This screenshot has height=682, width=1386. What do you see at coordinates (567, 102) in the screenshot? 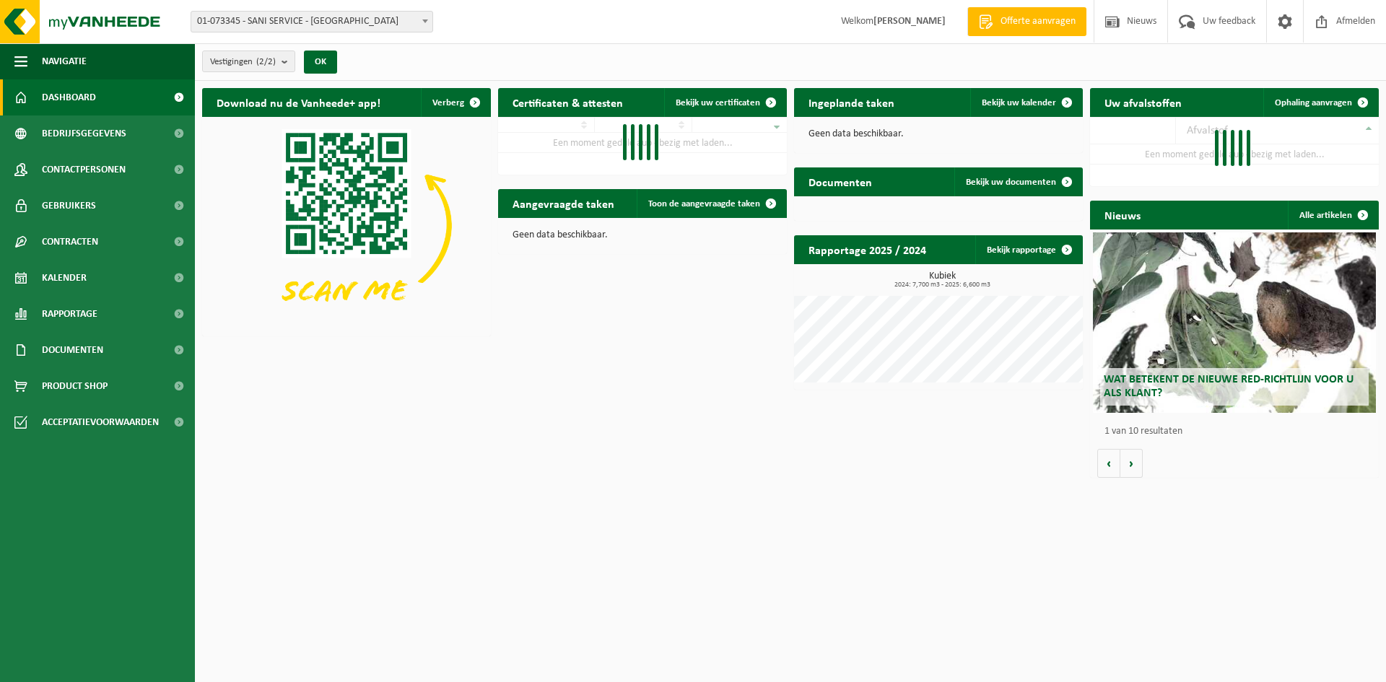
I see `h2: Certificaten & attesten` at bounding box center [567, 102].